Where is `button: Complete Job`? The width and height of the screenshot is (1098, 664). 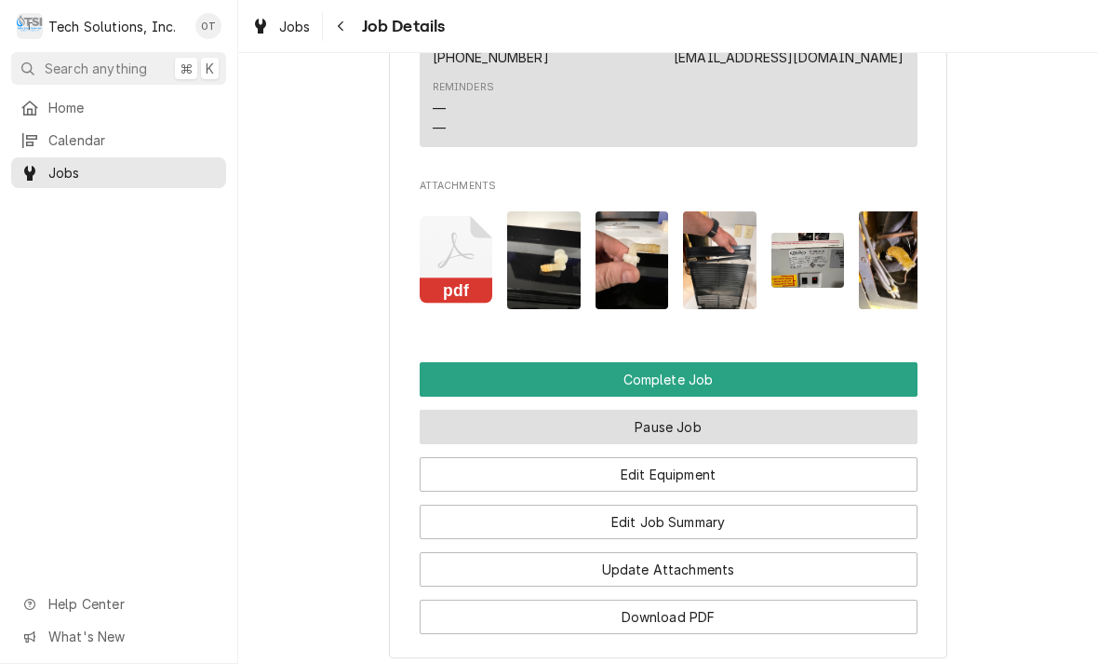
button: Complete Job is located at coordinates (668, 379).